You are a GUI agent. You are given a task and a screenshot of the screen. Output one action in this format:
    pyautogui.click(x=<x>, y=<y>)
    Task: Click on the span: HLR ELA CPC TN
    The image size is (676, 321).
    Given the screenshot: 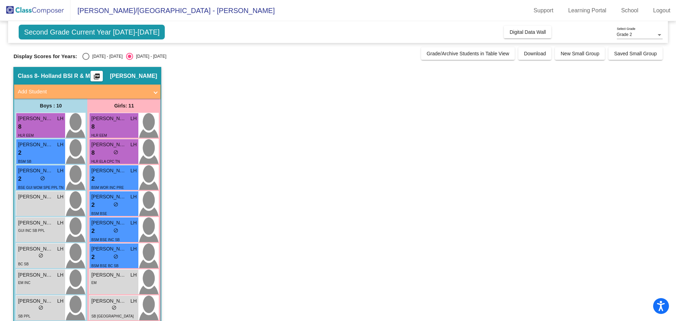 What is the action you would take?
    pyautogui.click(x=105, y=161)
    